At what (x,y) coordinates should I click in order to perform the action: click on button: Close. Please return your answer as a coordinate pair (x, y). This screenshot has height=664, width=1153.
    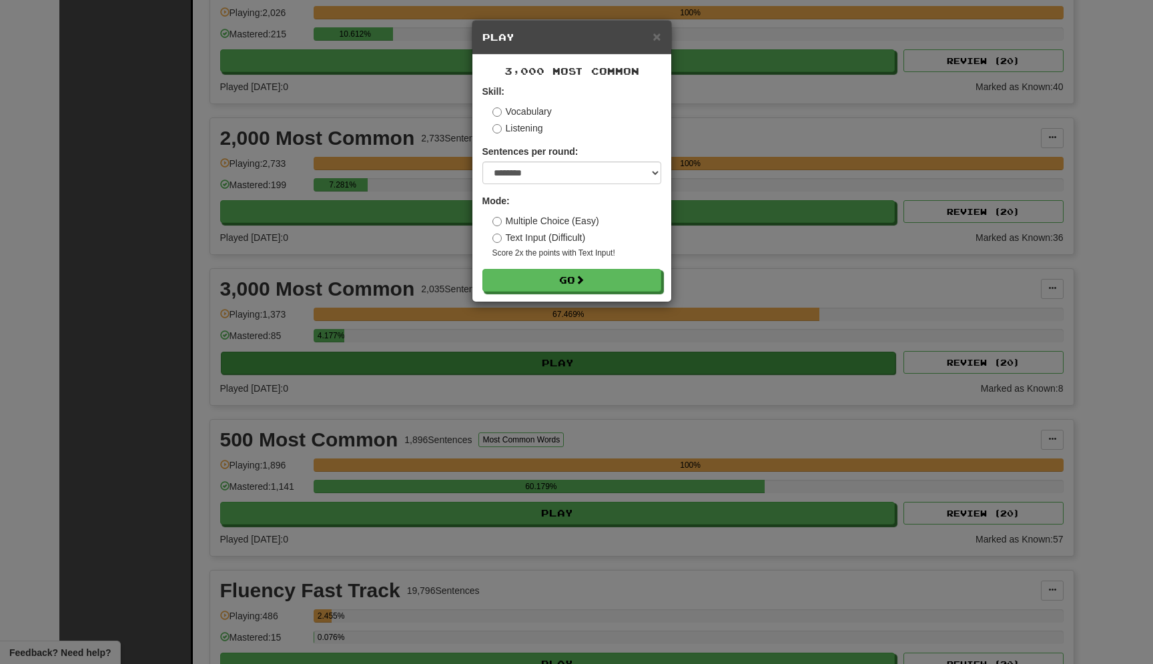
    Looking at the image, I should click on (657, 36).